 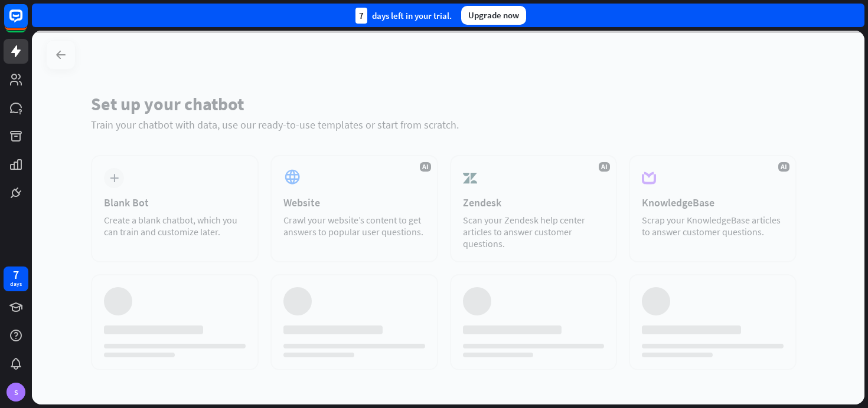 I want to click on a: 7 days, so click(x=16, y=279).